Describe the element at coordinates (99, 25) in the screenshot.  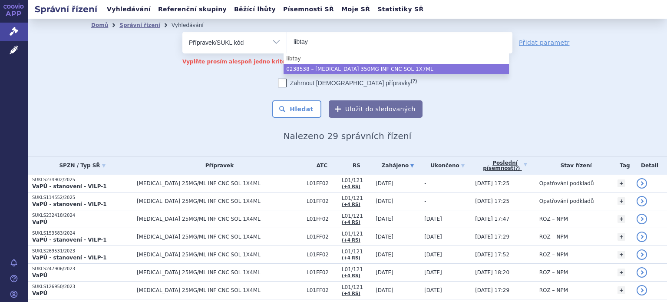
I see `a: Domů` at that location.